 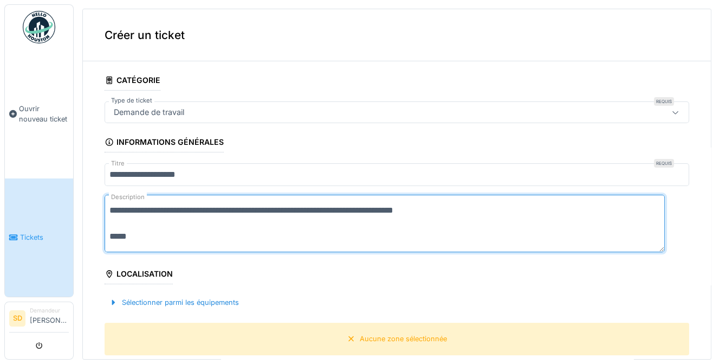 What do you see at coordinates (132, 100) in the screenshot?
I see `label: Type de ticket` at bounding box center [132, 100].